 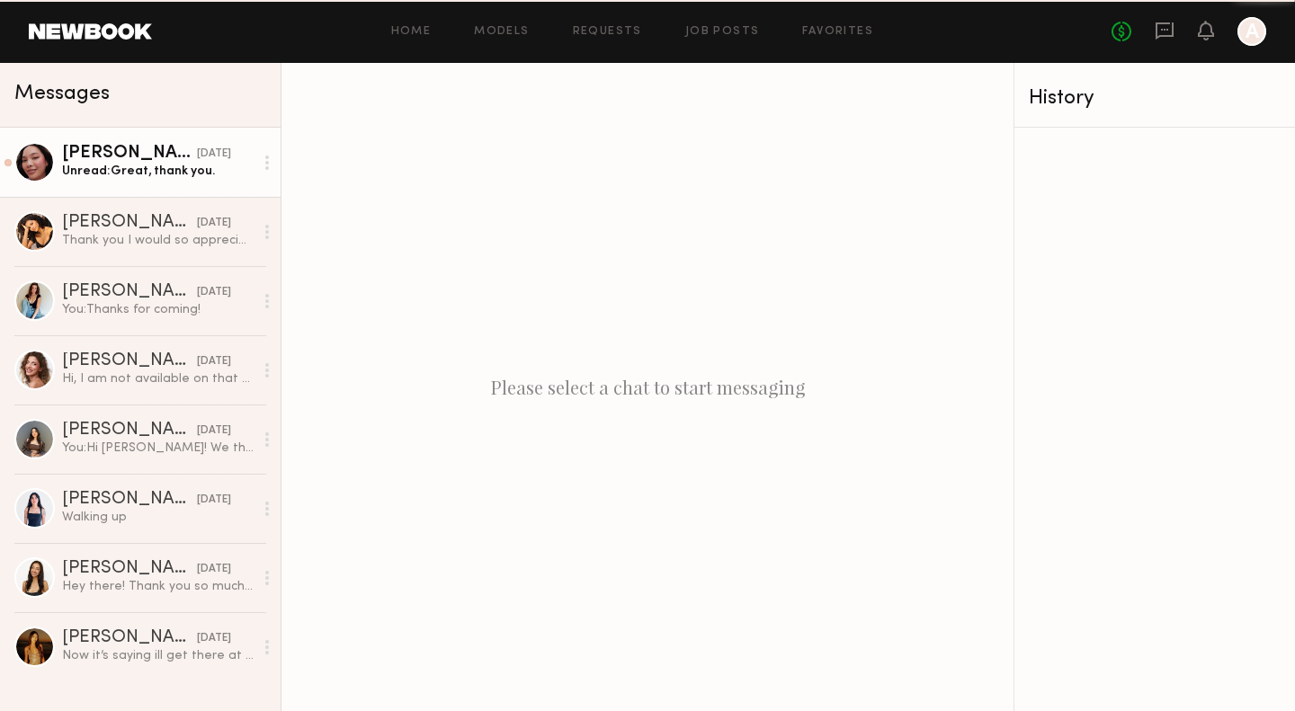 I want to click on a: Requests, so click(x=607, y=31).